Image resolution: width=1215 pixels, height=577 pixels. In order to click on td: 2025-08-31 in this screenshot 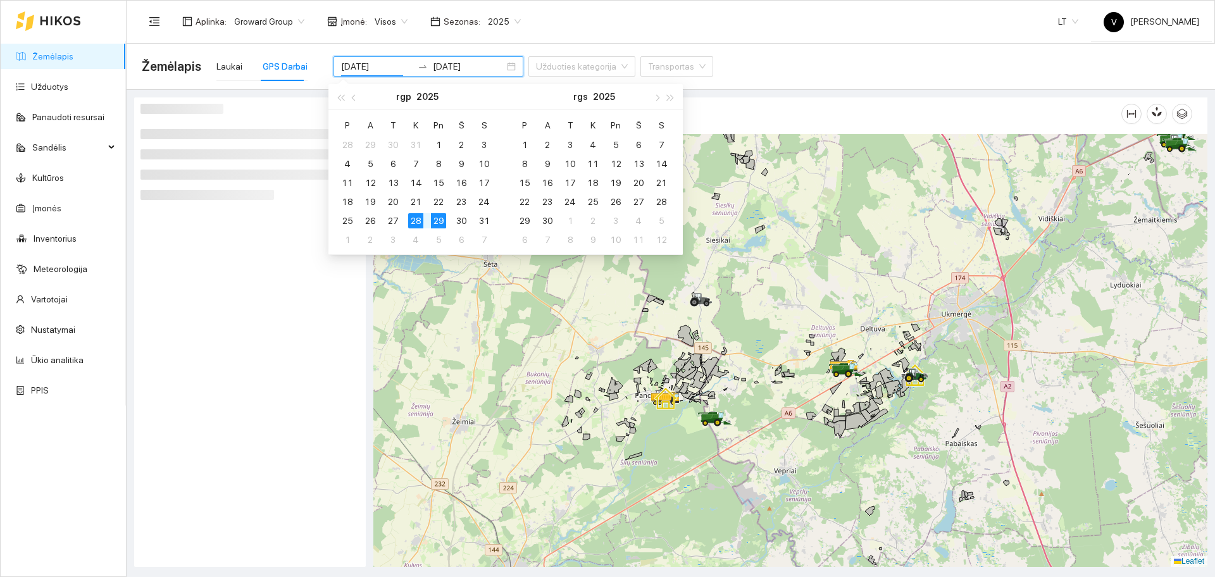, I will do `click(484, 221)`.